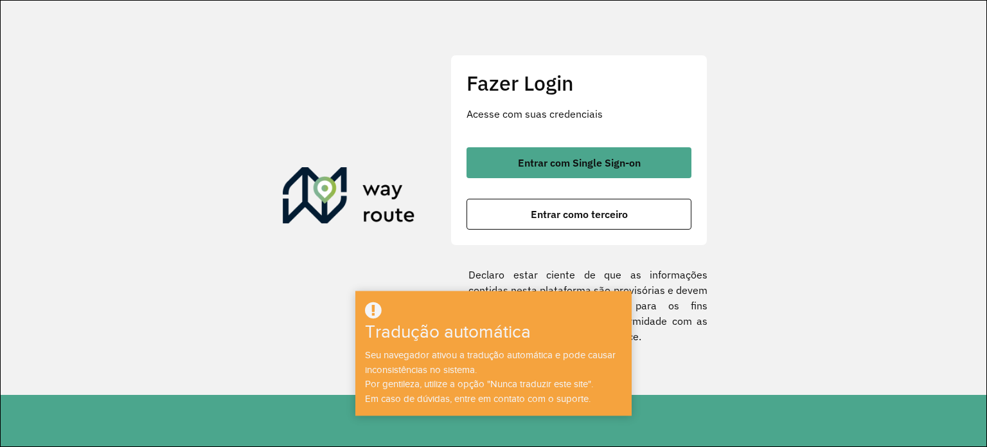 The width and height of the screenshot is (987, 447). Describe the element at coordinates (579, 214) in the screenshot. I see `font: Entrar como terceiro` at that location.